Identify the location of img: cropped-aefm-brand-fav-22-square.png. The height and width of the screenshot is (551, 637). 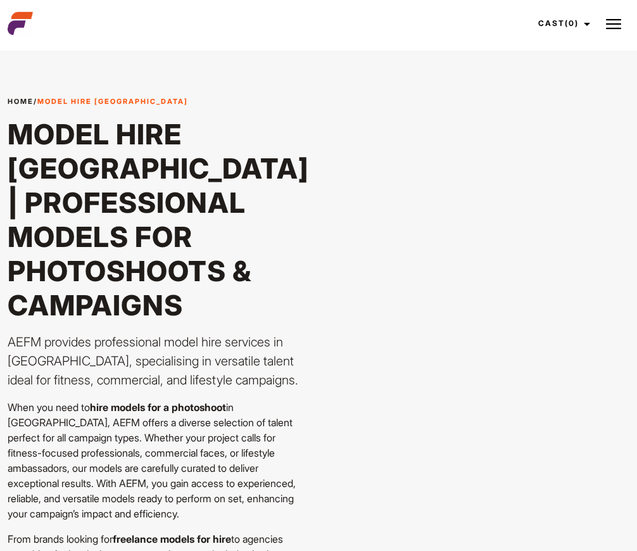
(20, 23).